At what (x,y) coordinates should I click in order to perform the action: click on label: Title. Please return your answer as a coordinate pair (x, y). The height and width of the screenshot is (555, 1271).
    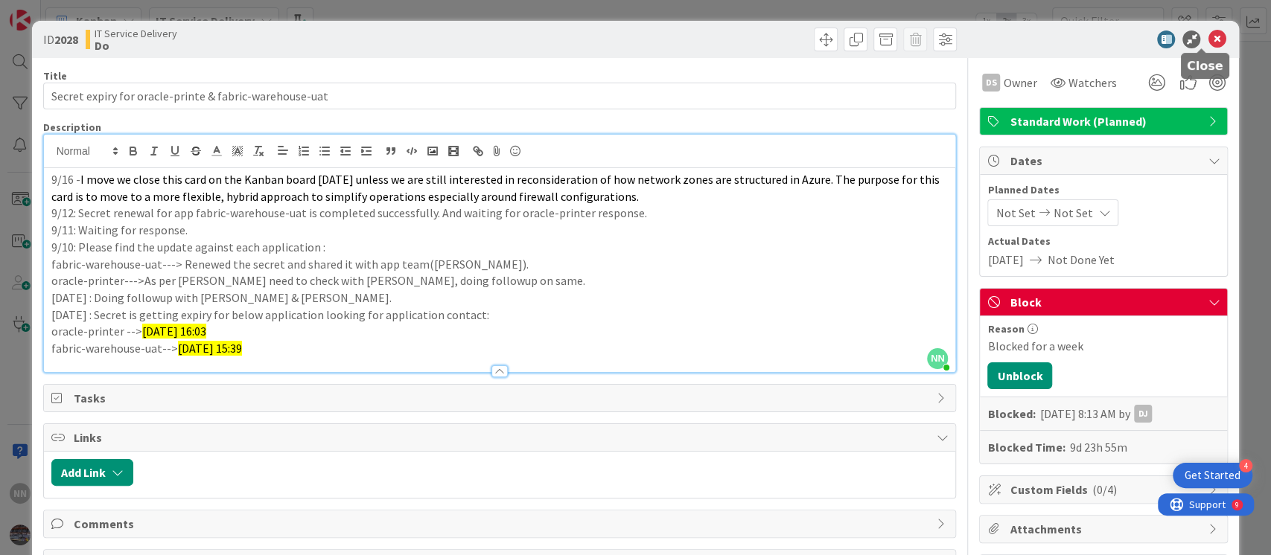
    Looking at the image, I should click on (55, 76).